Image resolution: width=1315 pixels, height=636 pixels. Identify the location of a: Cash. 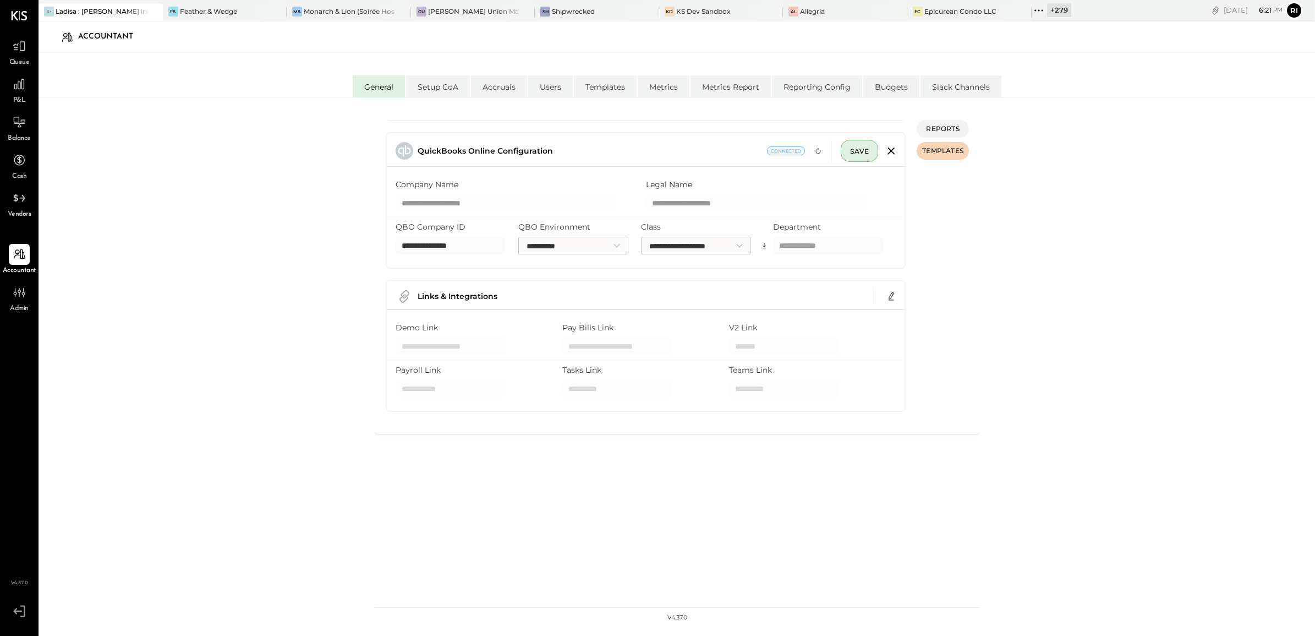
(19, 166).